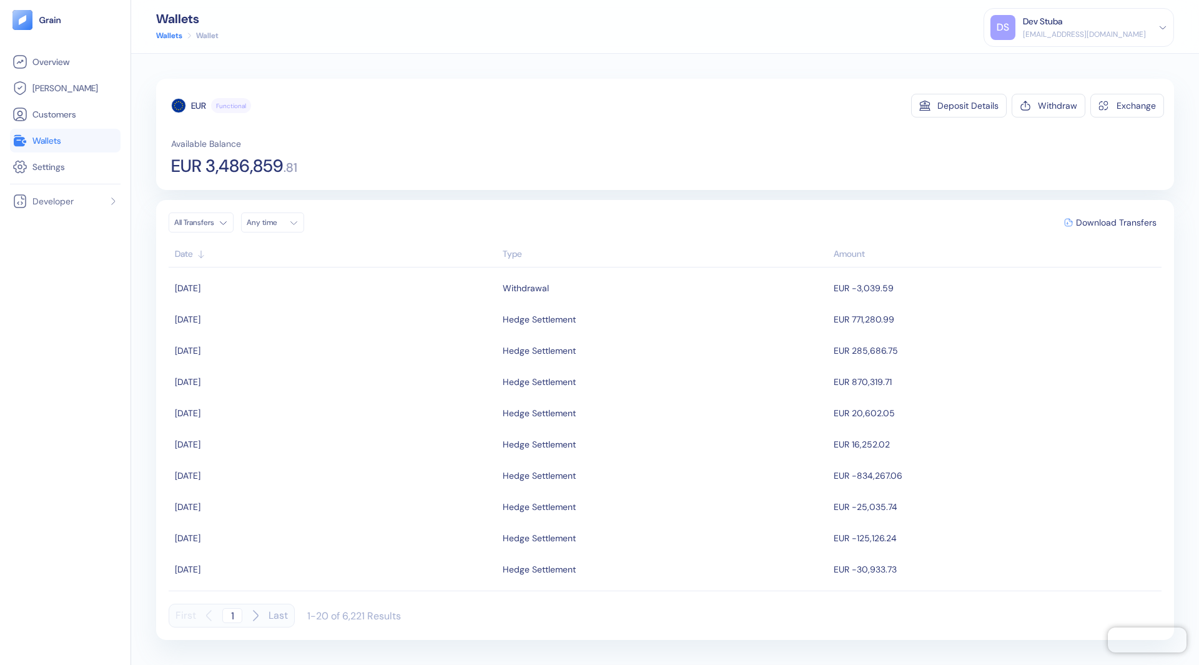  I want to click on div: 1-20 of 6,221 Results, so click(354, 615).